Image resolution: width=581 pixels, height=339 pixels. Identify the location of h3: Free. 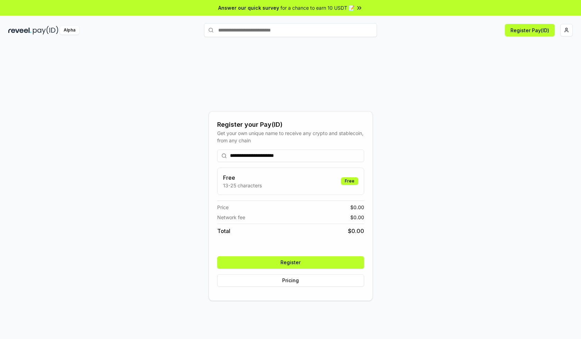
(243, 178).